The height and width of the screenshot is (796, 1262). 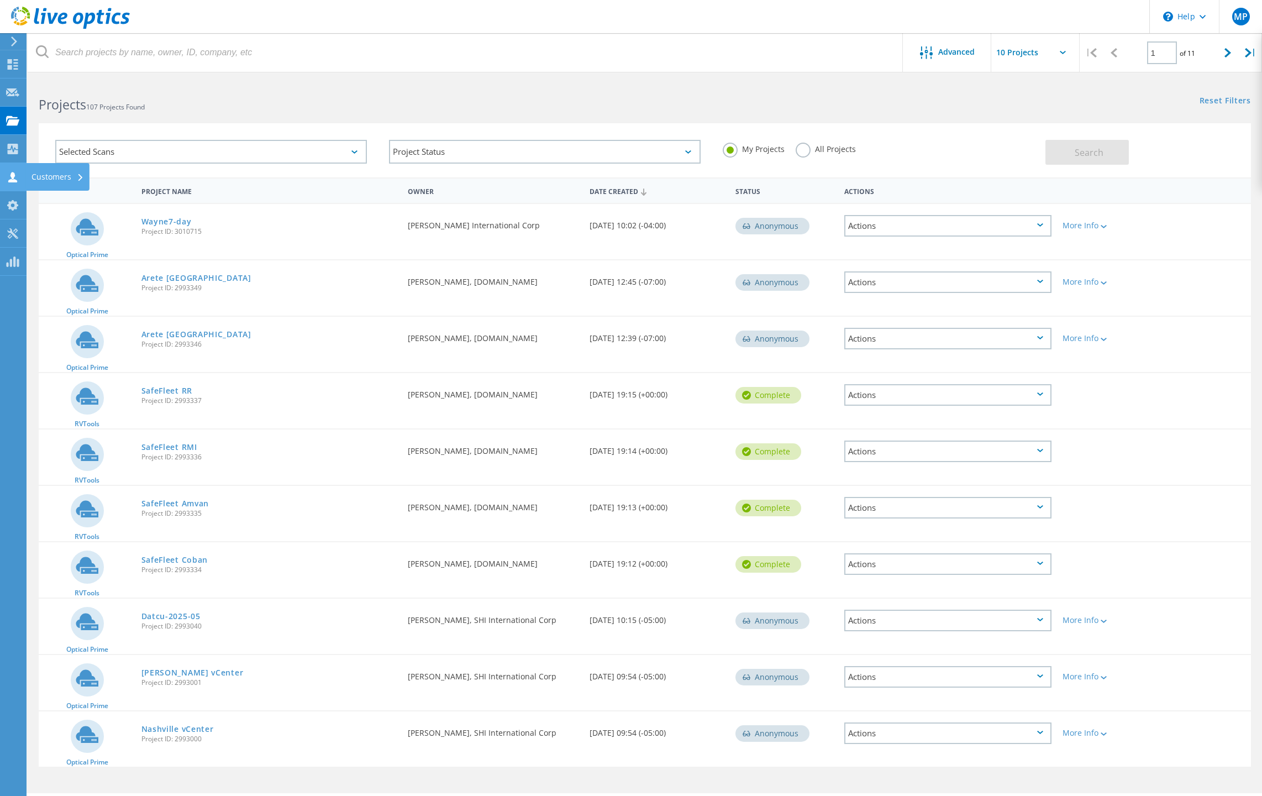 I want to click on input: Search projects by name, owner, ID, company, etc, so click(x=465, y=52).